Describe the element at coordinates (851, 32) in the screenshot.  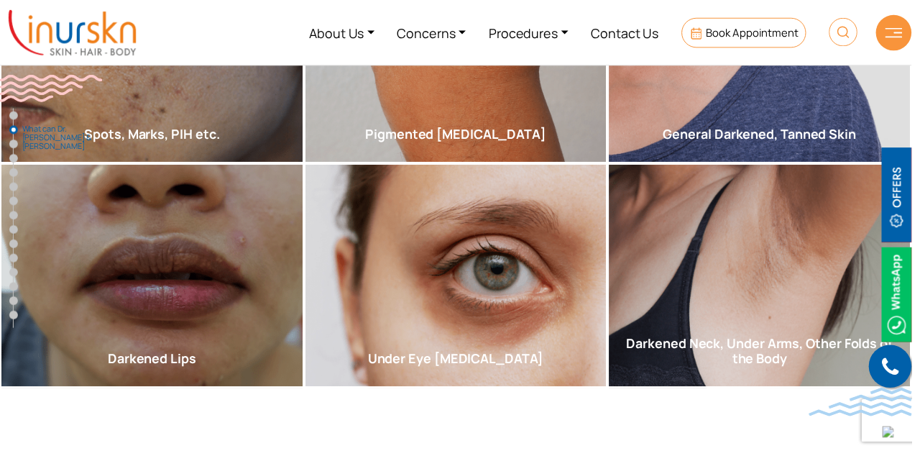
I see `img: HeaderSearch` at that location.